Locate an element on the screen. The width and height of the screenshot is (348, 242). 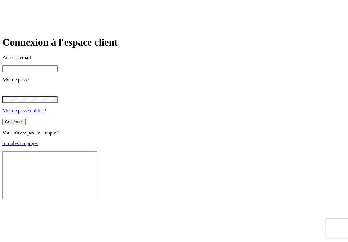
a: Mot de passe oublié ? is located at coordinates (24, 111).